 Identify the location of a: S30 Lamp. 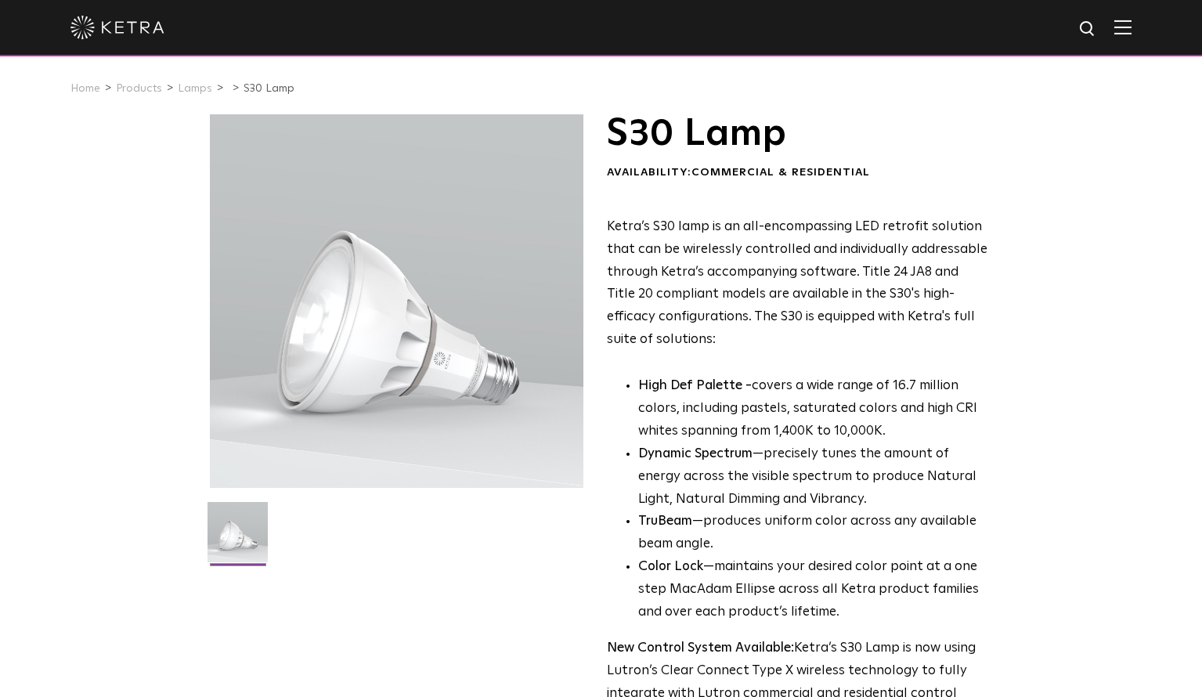
(269, 88).